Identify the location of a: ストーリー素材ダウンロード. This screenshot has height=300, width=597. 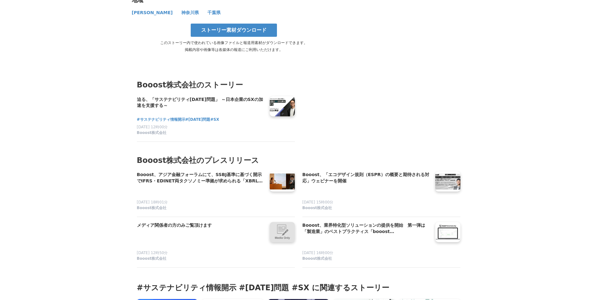
(234, 30).